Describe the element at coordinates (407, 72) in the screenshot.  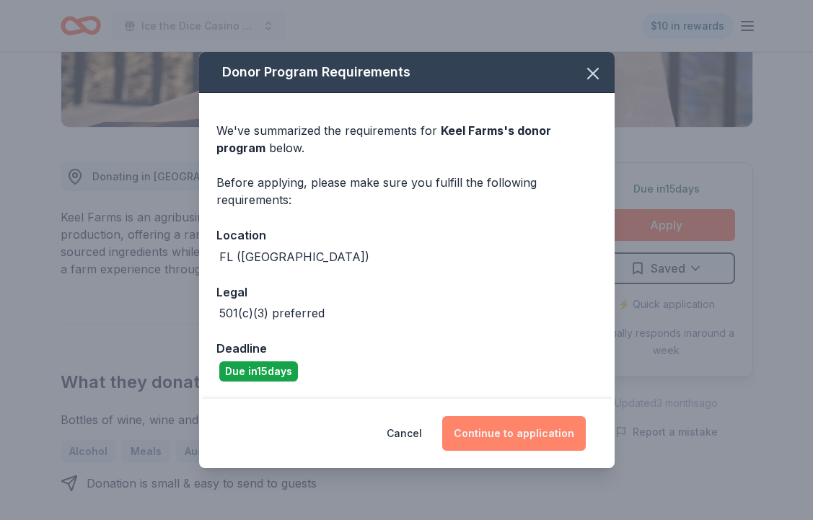
I see `div: Donor Program Requirements` at that location.